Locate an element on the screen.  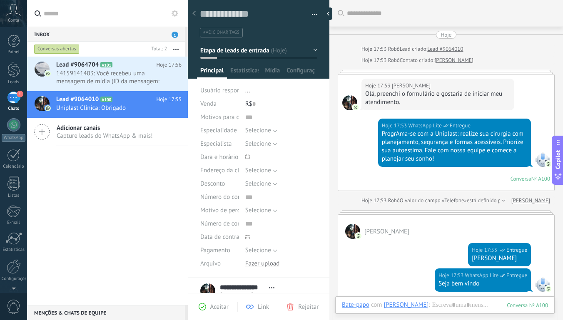
span: #adicionar tags is located at coordinates (221, 32).